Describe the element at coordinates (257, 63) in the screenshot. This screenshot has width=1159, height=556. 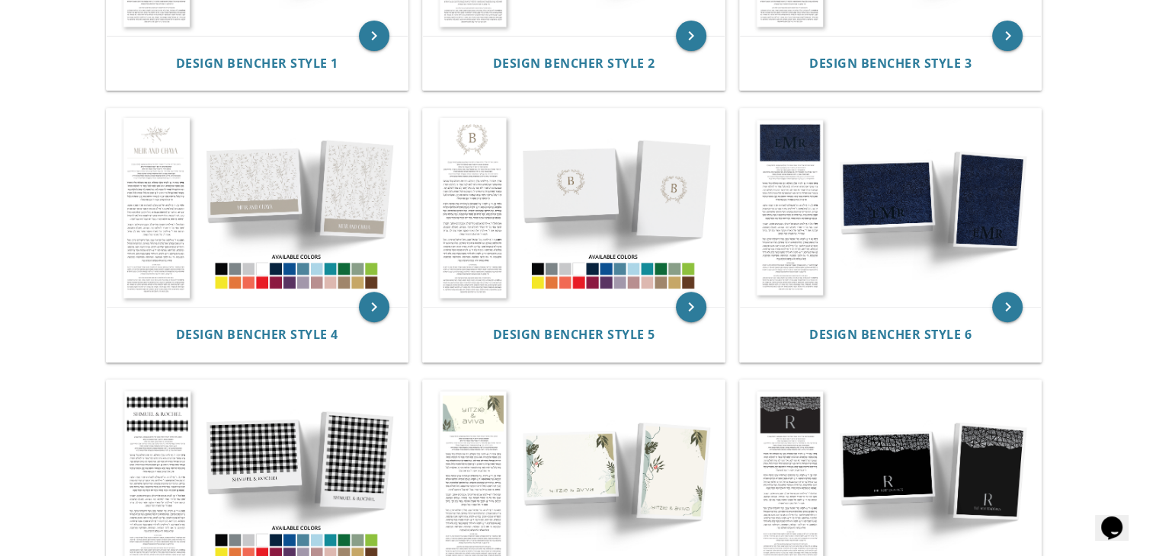
I see `span: Design Bencher Style 1` at that location.